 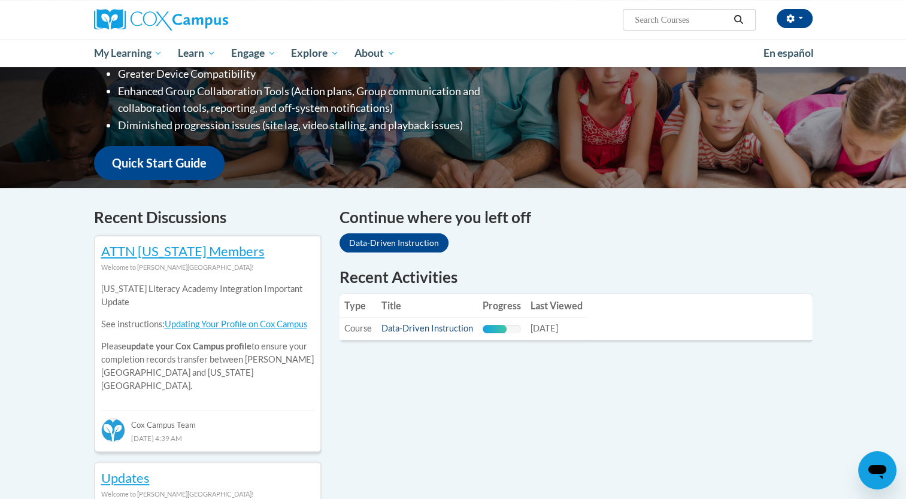 I want to click on th: Title, so click(x=427, y=306).